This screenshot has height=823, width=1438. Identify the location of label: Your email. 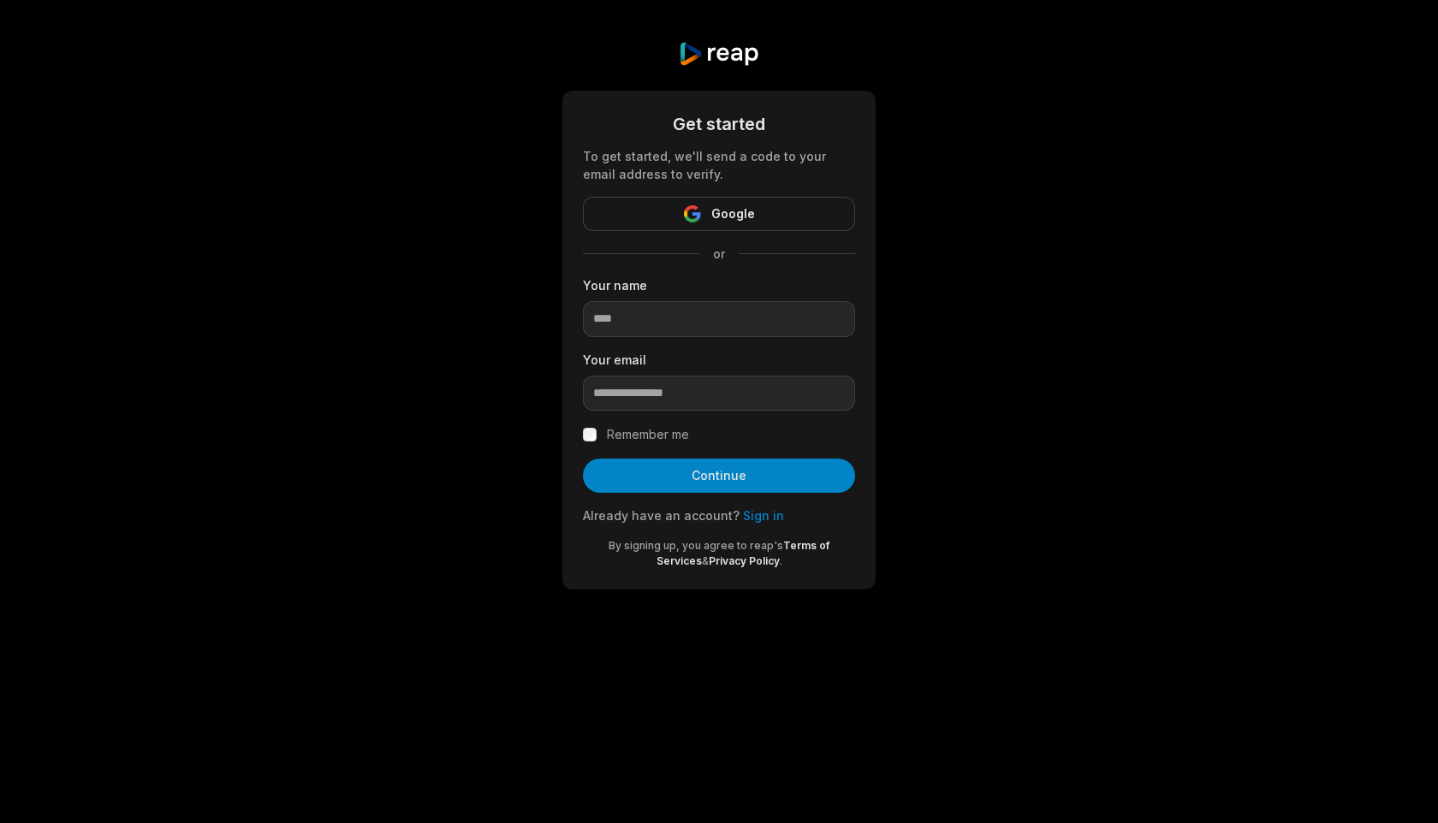
(719, 359).